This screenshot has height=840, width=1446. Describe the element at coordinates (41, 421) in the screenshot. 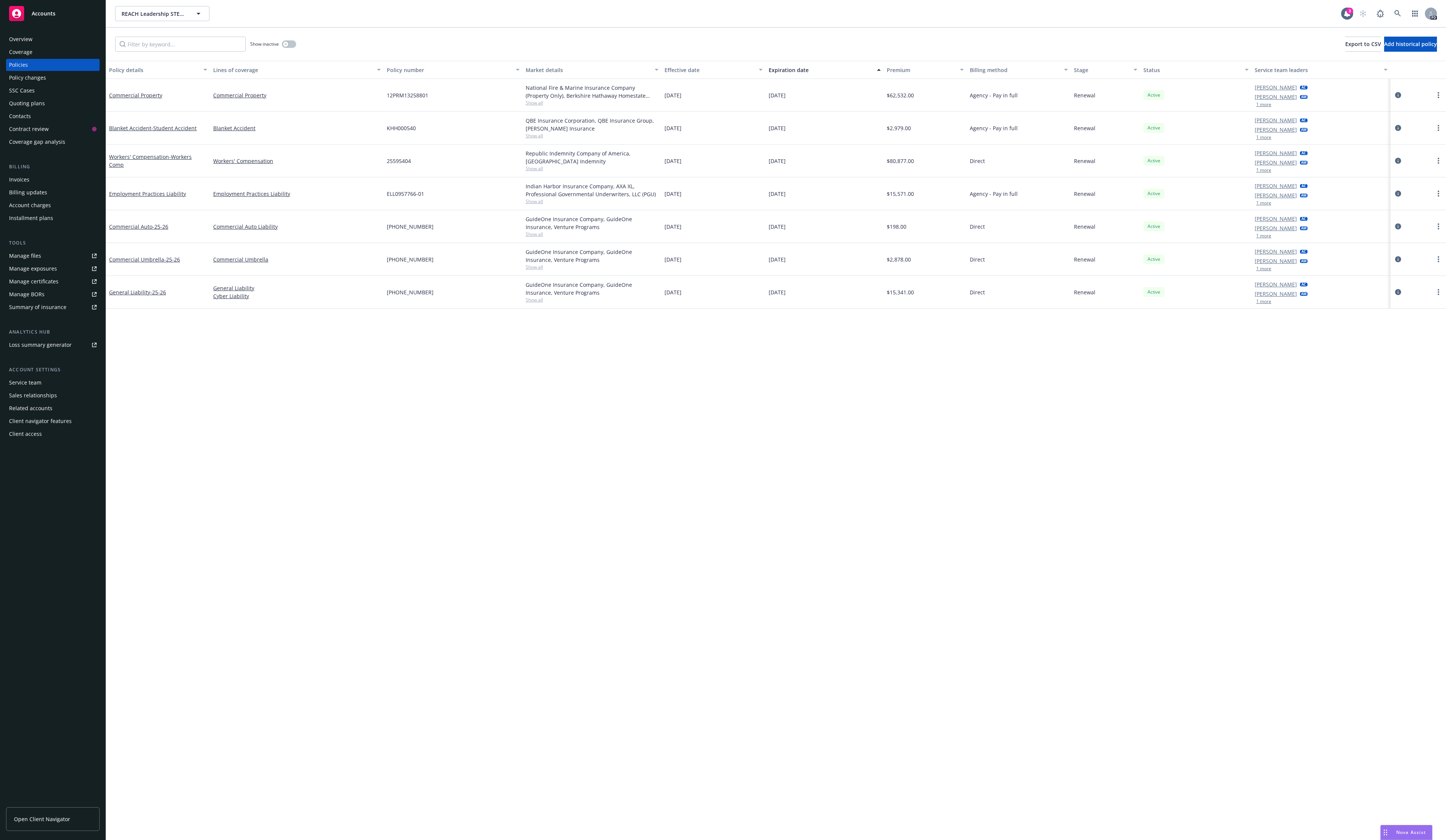

I see `div: Client navigator features` at that location.